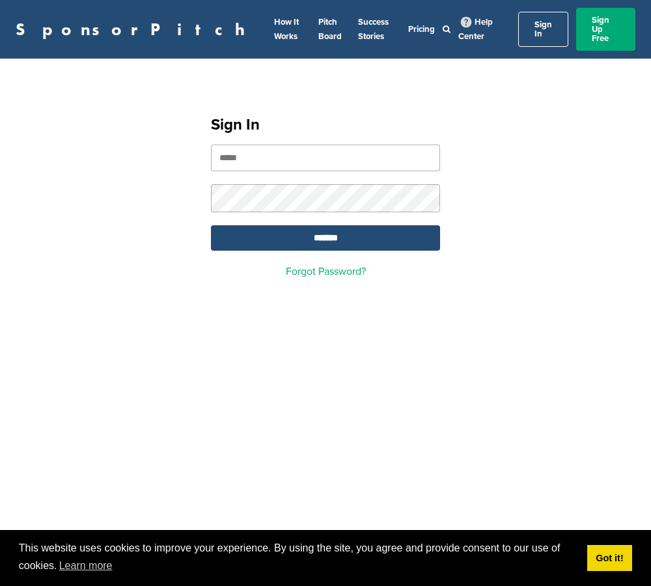 The width and height of the screenshot is (651, 586). Describe the element at coordinates (606, 29) in the screenshot. I see `a: Sign Up Free` at that location.